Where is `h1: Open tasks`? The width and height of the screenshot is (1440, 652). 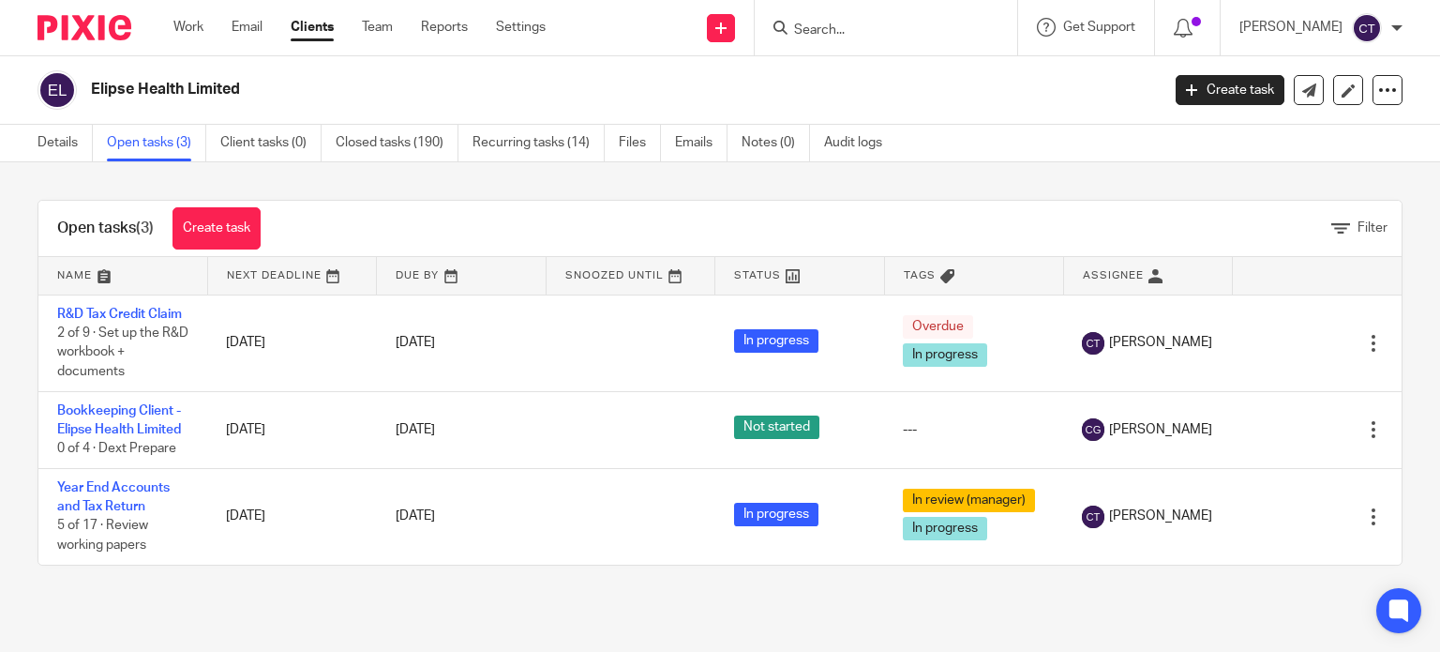
h1: Open tasks is located at coordinates (105, 228).